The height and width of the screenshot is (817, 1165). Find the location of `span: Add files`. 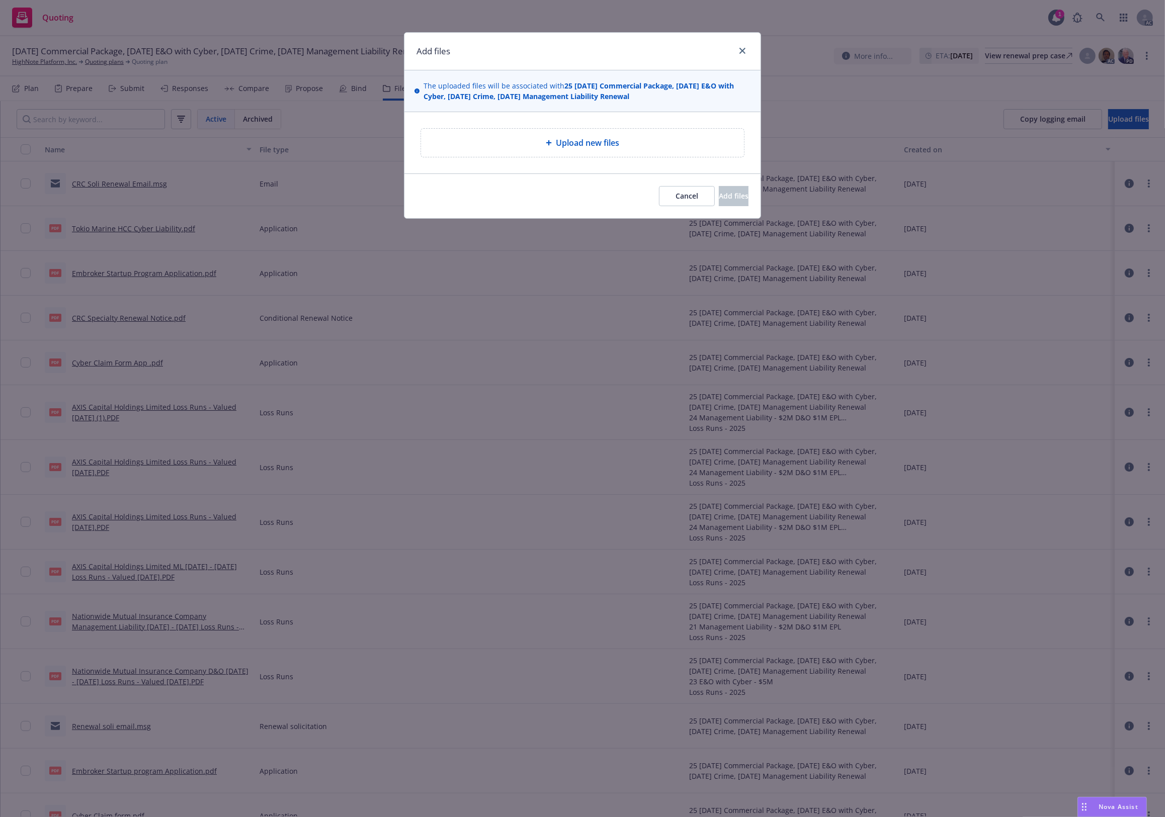

span: Add files is located at coordinates (733, 196).